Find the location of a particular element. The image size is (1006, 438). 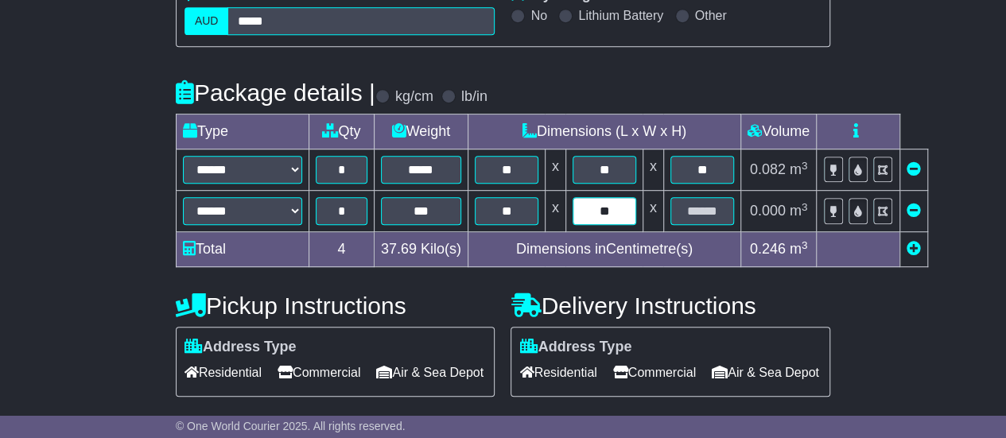

h4: Pickup Instructions is located at coordinates (336, 305).